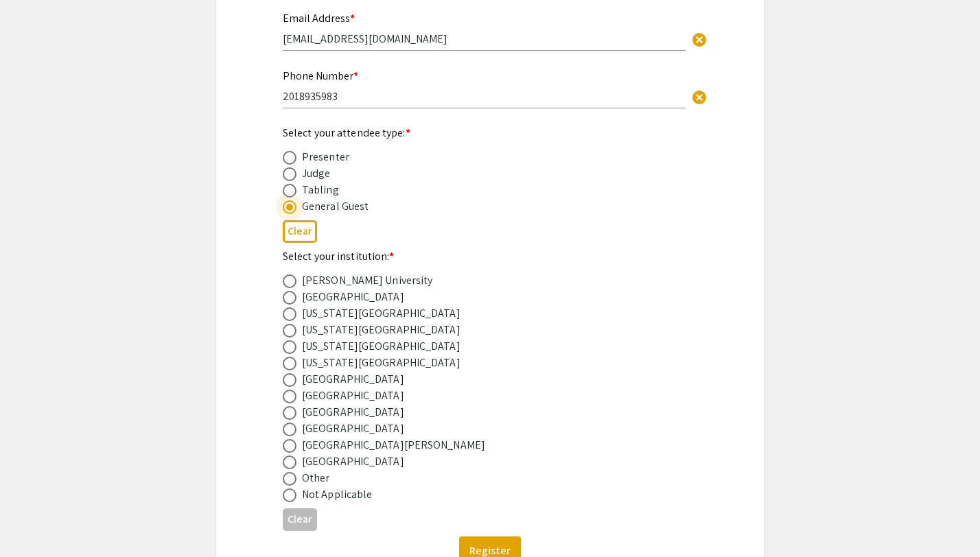 The height and width of the screenshot is (557, 980). I want to click on mat-label: Select your institution:, so click(338, 256).